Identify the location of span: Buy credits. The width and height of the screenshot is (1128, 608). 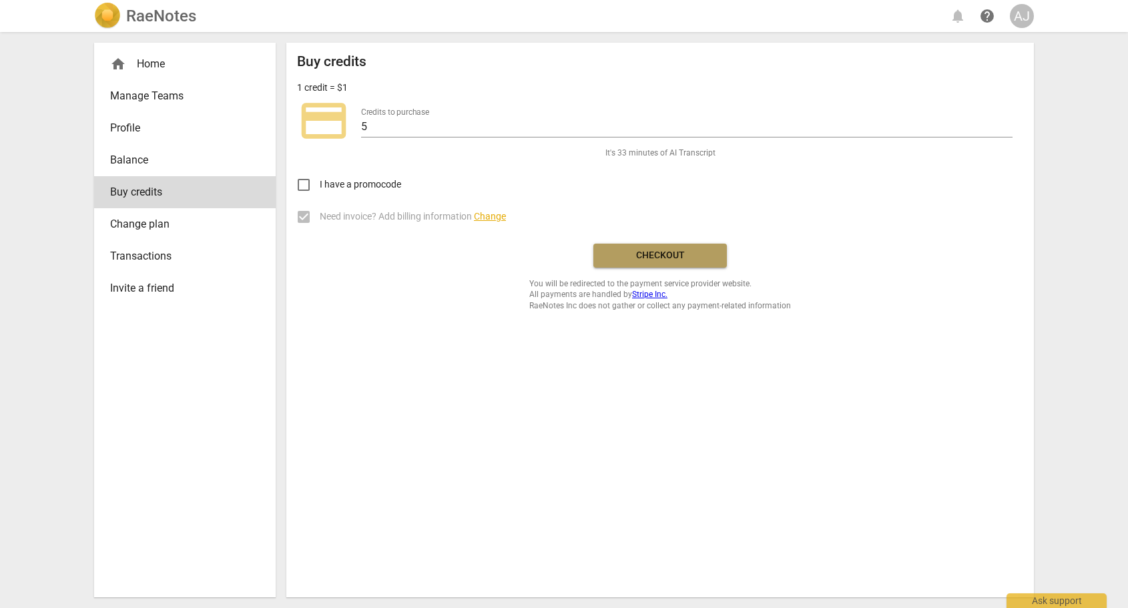
(180, 192).